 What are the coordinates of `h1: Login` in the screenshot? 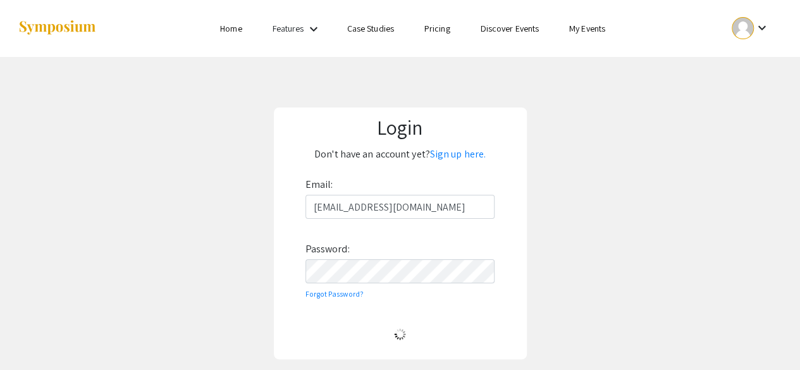 It's located at (400, 127).